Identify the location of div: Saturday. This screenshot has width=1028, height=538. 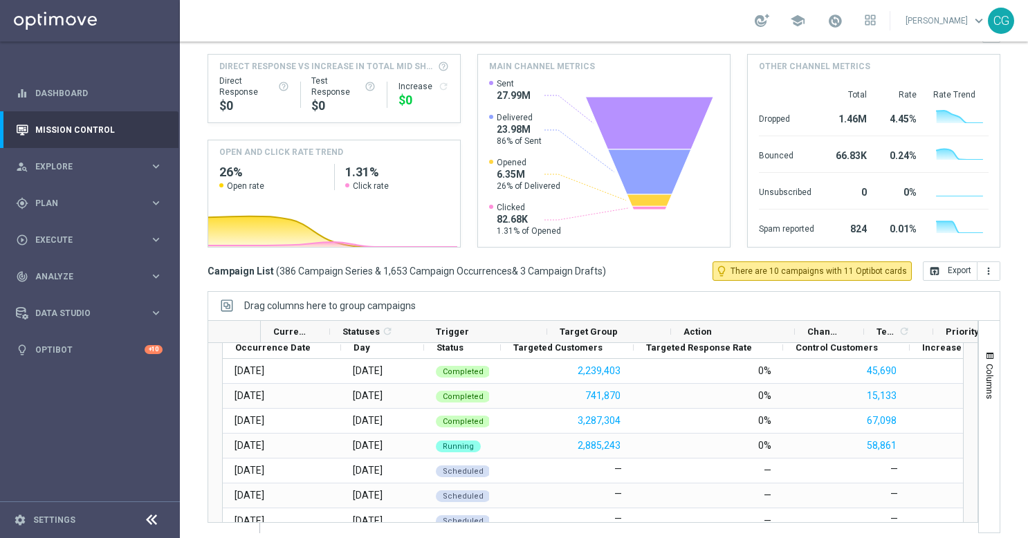
(368, 496).